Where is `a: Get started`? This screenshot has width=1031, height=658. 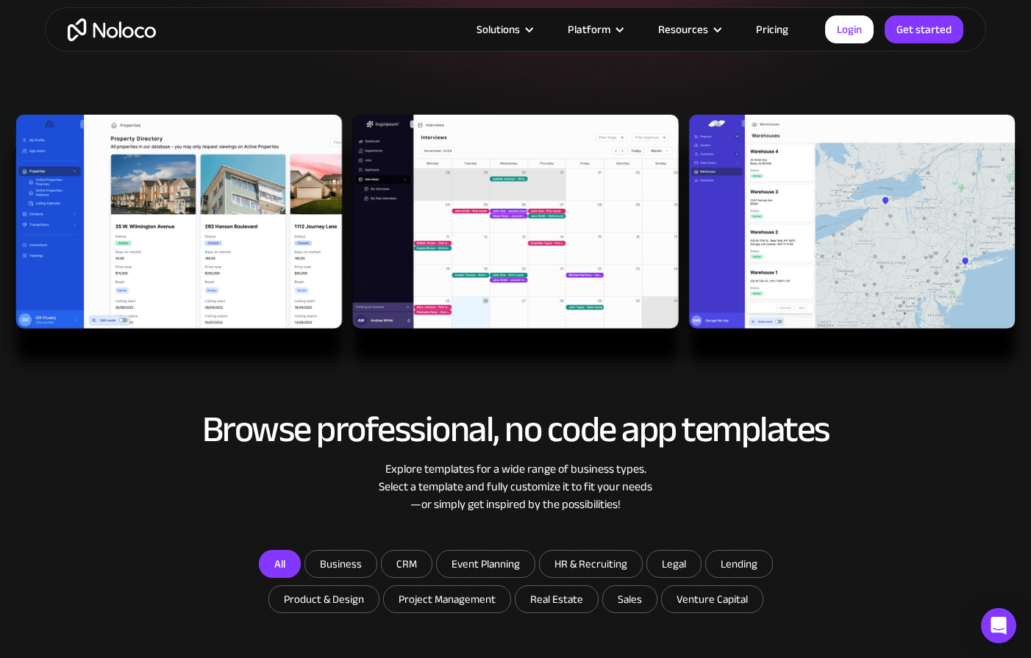
a: Get started is located at coordinates (924, 29).